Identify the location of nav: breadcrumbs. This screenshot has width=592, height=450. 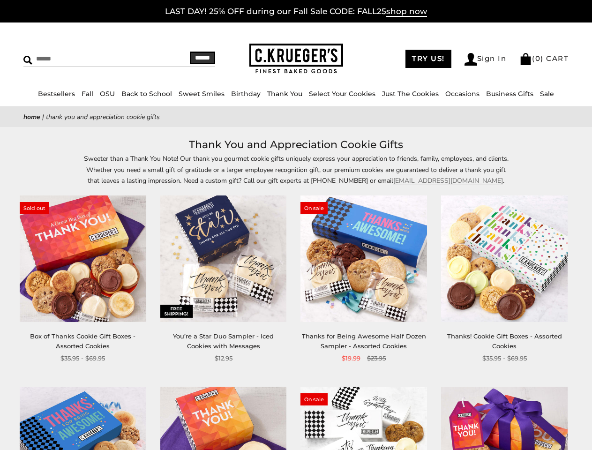
(296, 117).